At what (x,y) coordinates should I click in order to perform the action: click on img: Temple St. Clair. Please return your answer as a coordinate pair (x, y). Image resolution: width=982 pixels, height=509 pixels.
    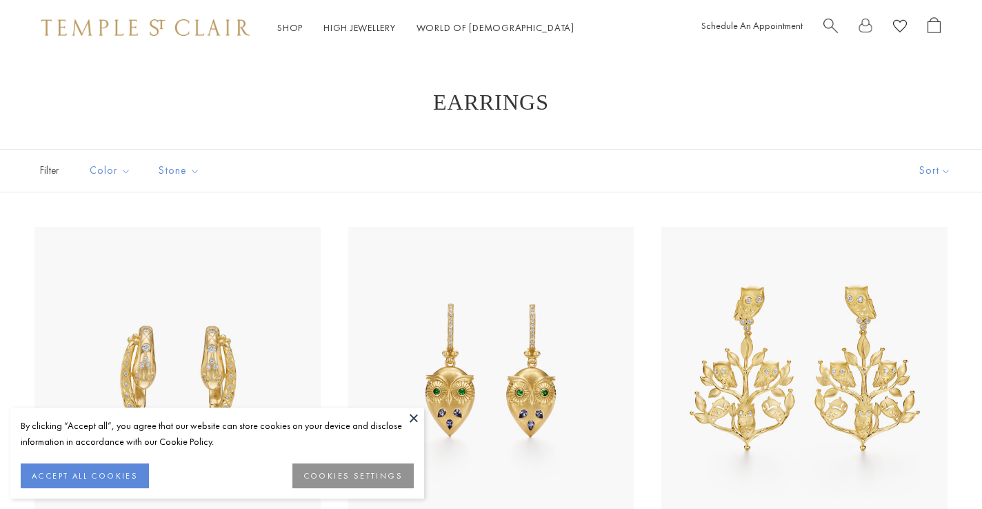
    Looking at the image, I should click on (145, 28).